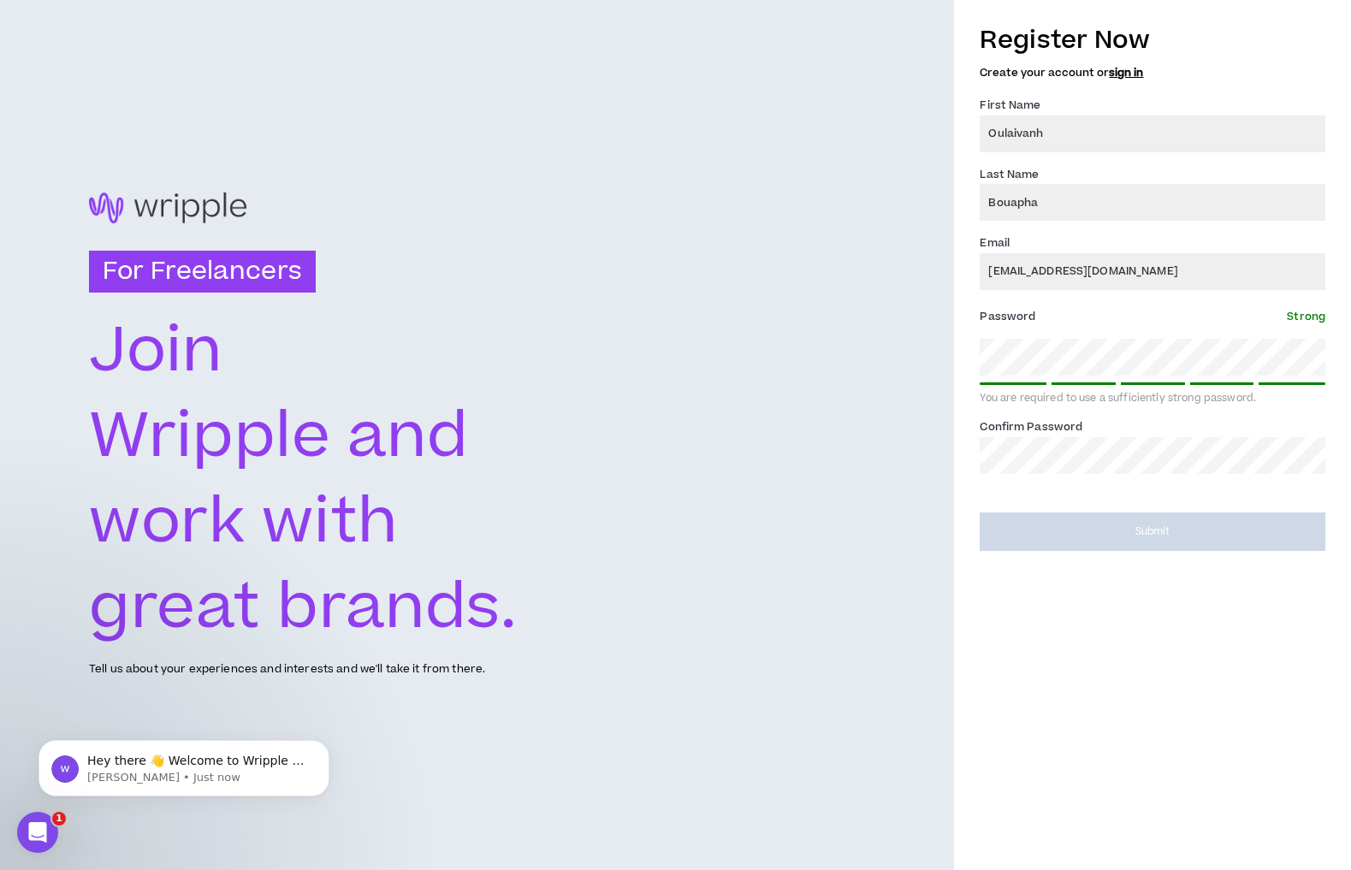 The image size is (1351, 870). Describe the element at coordinates (1009, 175) in the screenshot. I see `label: Last Name` at that location.